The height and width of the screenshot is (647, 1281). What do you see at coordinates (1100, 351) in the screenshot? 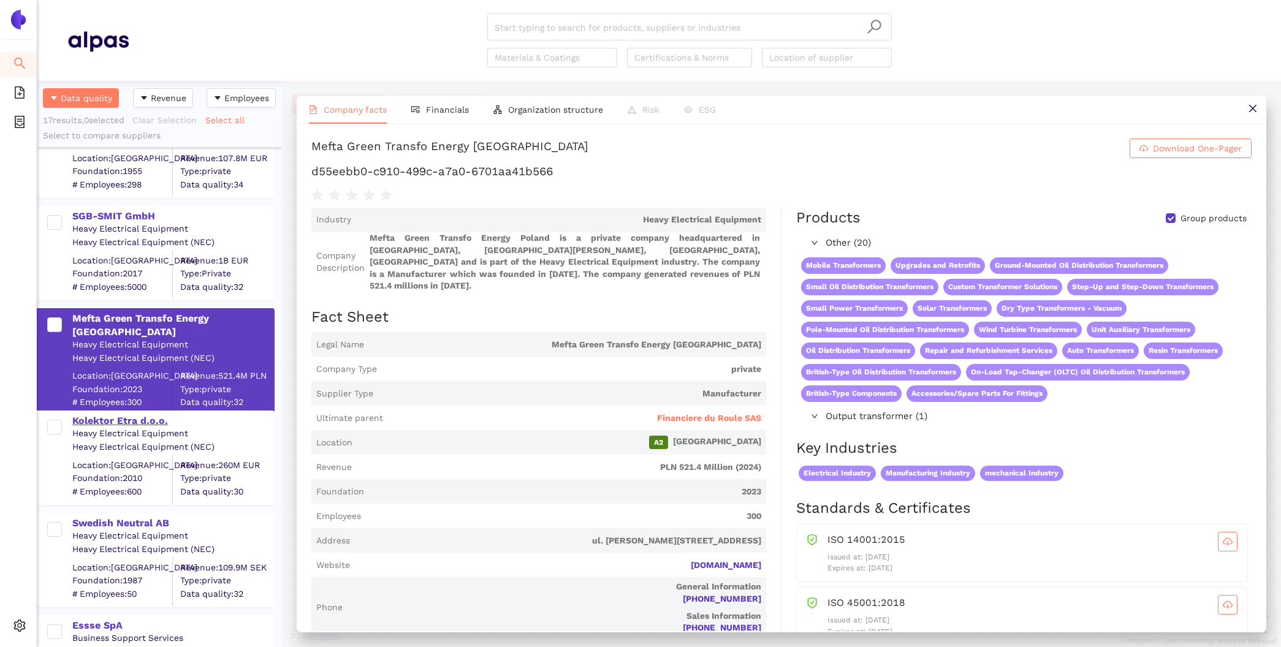
I see `span: Auto Transformers` at bounding box center [1100, 351].